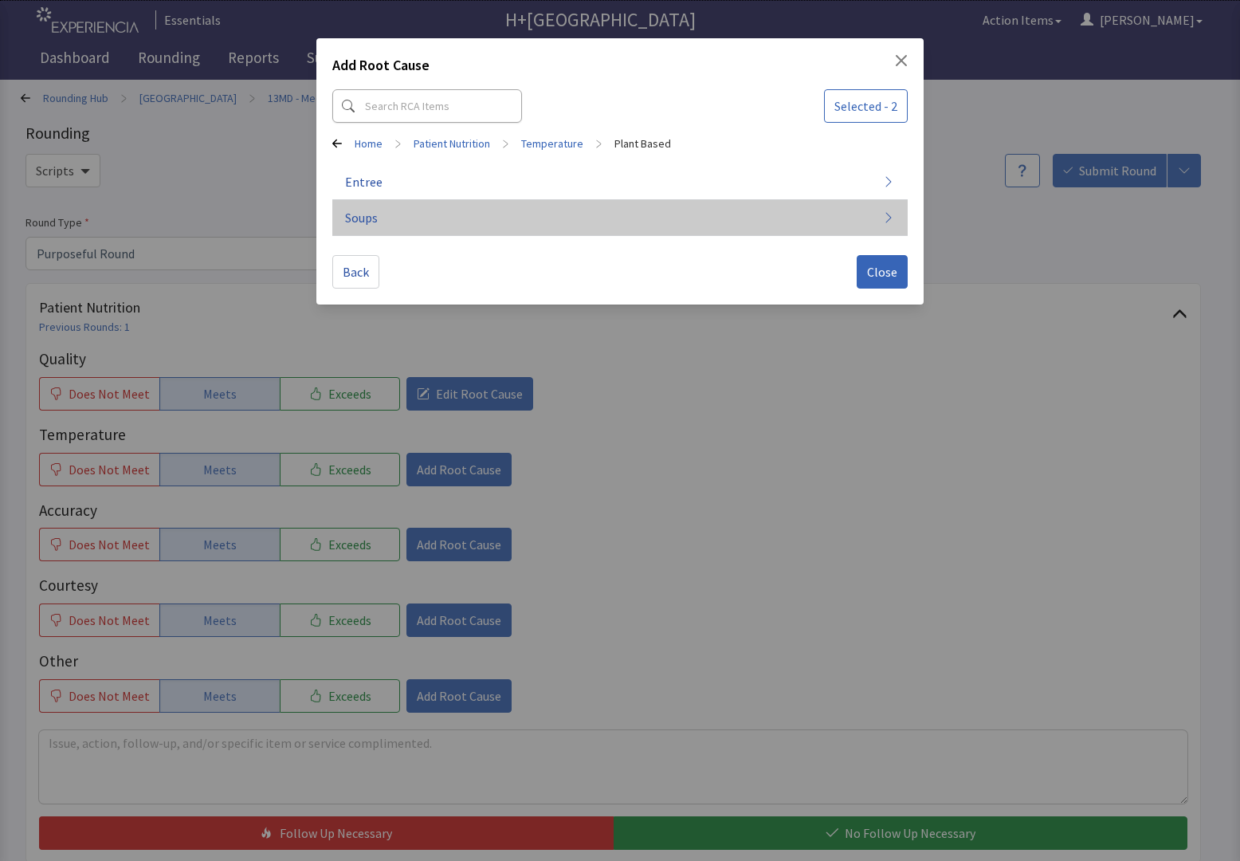 The width and height of the screenshot is (1240, 861). I want to click on span: Soups, so click(361, 218).